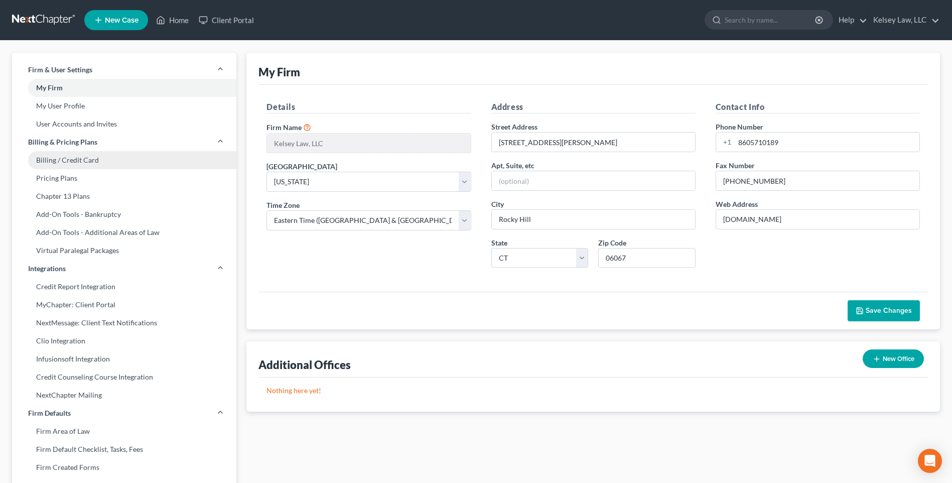  Describe the element at coordinates (124, 196) in the screenshot. I see `a: Chapter 13 Plans` at that location.